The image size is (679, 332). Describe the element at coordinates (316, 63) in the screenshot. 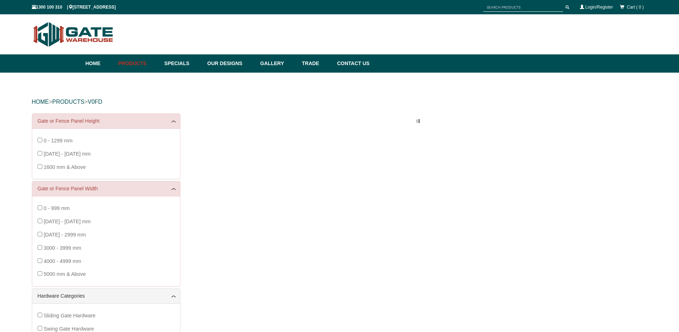

I see `a: Trade` at that location.